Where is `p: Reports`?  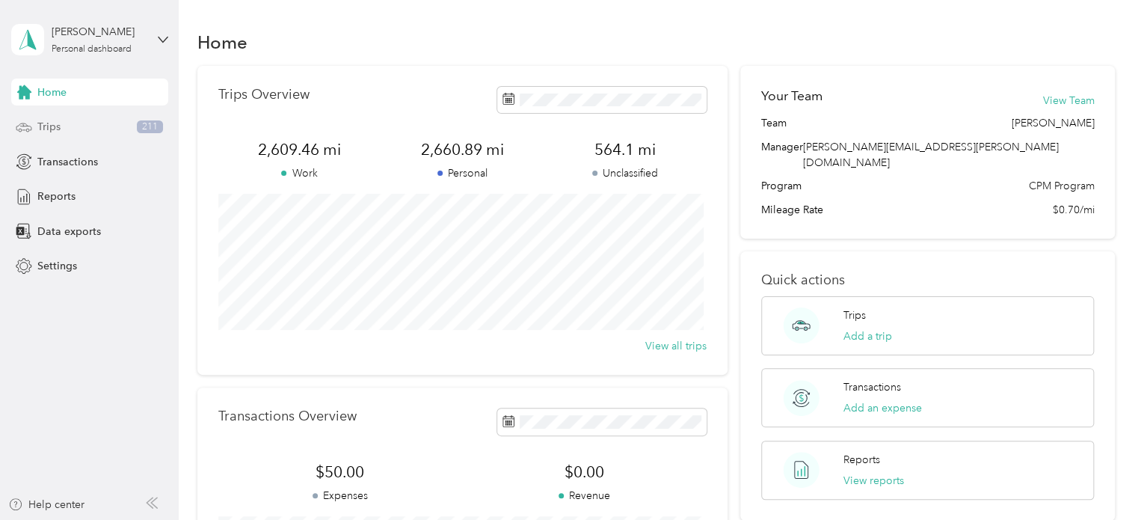 p: Reports is located at coordinates (862, 459).